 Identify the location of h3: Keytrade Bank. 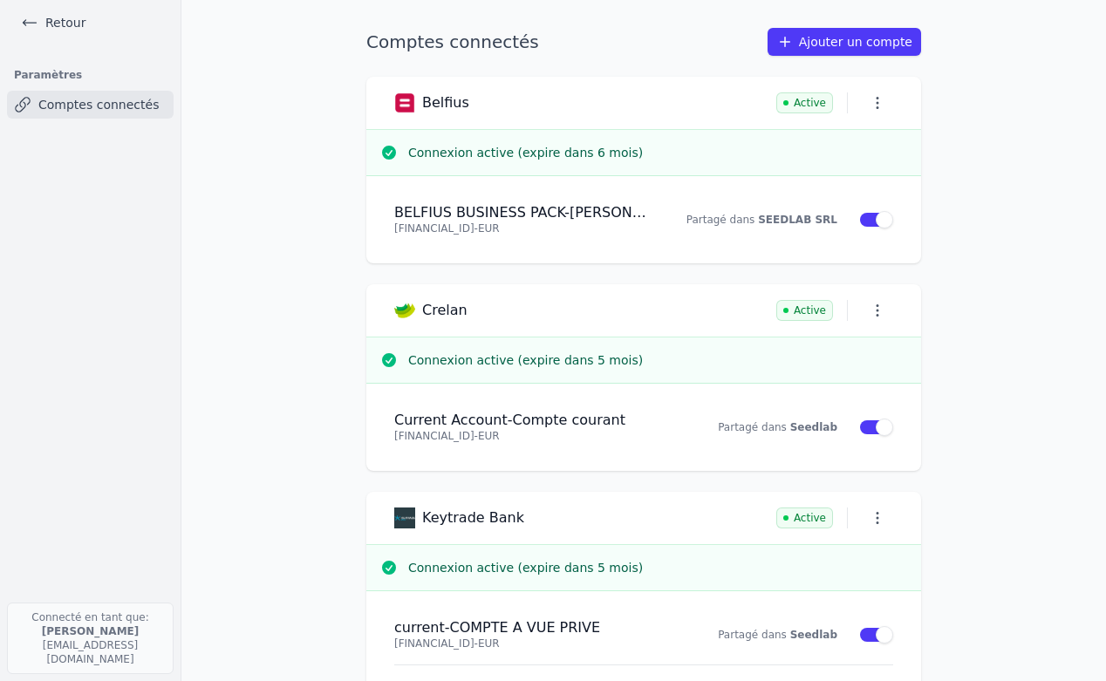
(473, 518).